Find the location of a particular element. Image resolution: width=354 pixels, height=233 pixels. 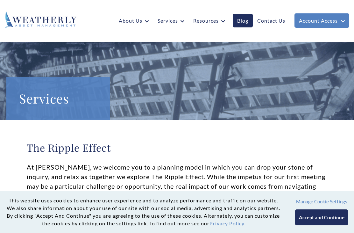

a: Blog is located at coordinates (243, 20).